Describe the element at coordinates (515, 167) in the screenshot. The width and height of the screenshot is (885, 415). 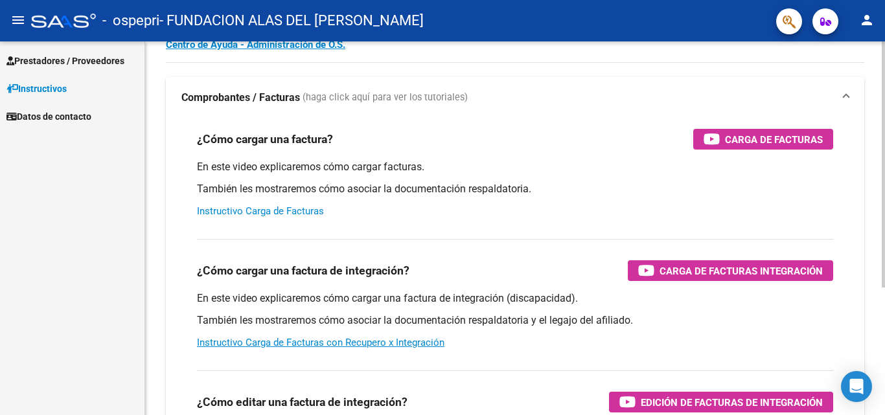
I see `p: En este video explicaremos cómo cargar facturas.` at that location.